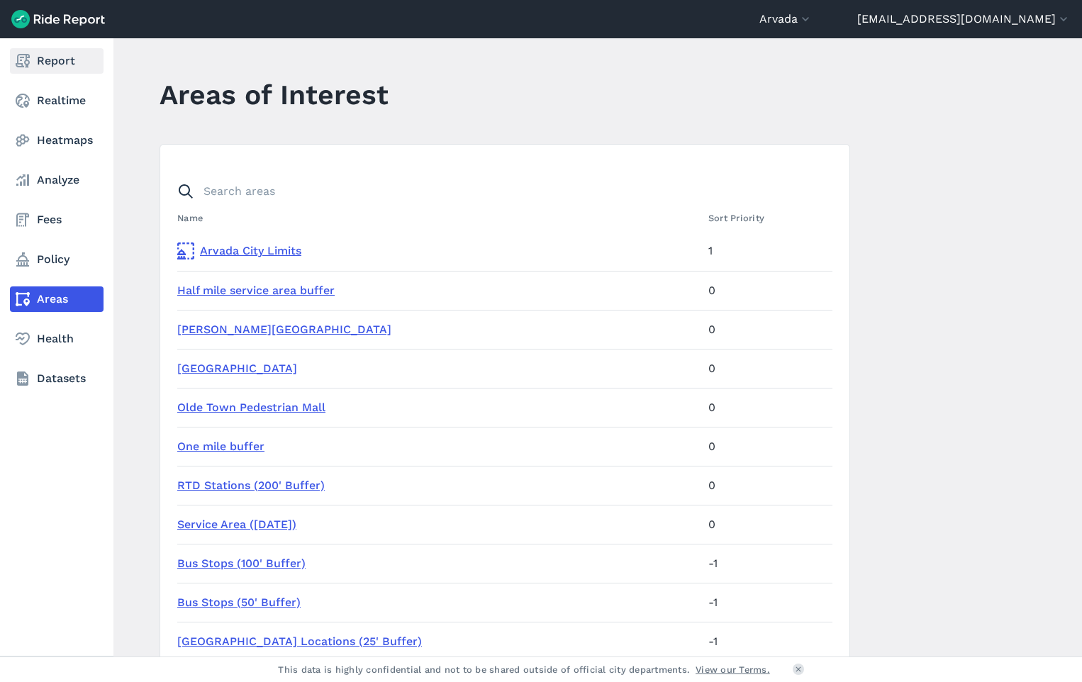  What do you see at coordinates (251, 485) in the screenshot?
I see `a: RTD Stations (200' Buffer)` at bounding box center [251, 485].